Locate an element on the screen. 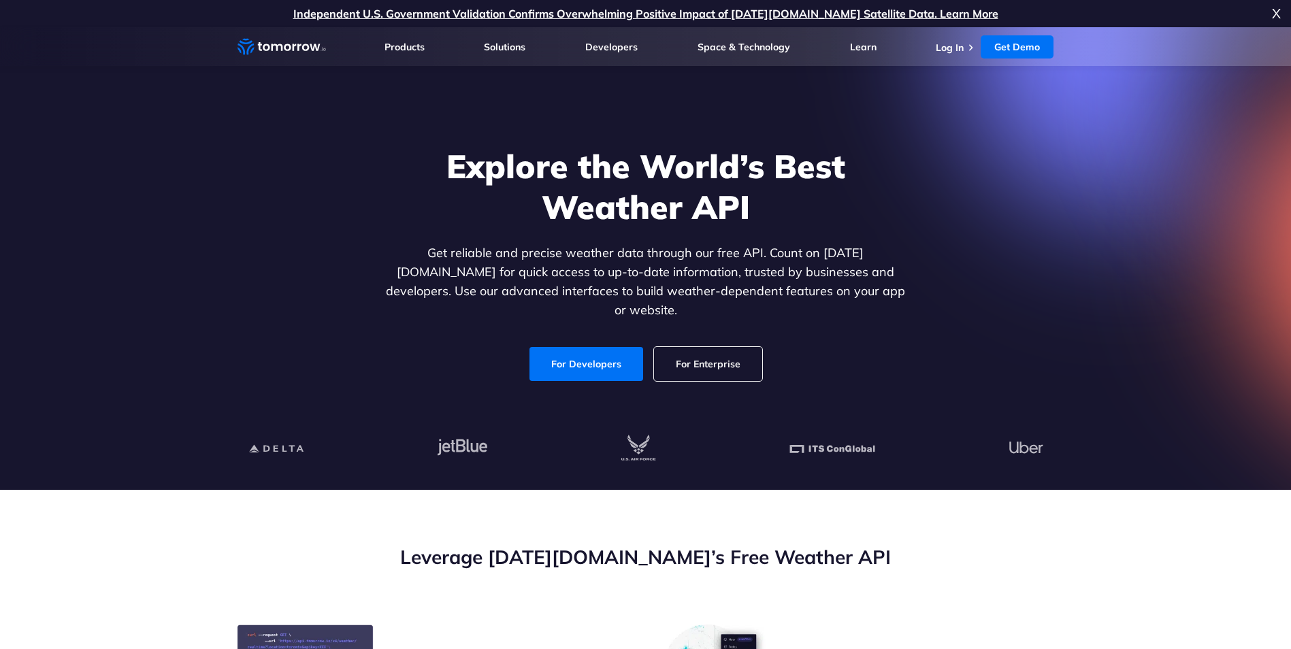 The height and width of the screenshot is (649, 1291). a: Developers is located at coordinates (611, 47).